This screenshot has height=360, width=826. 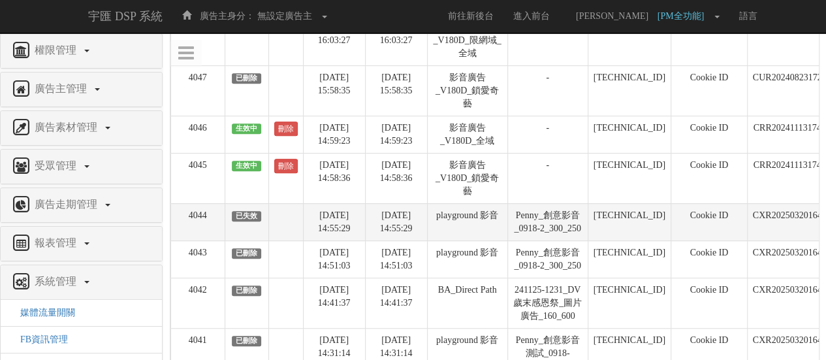 What do you see at coordinates (81, 244) in the screenshot?
I see `a: 報表管理` at bounding box center [81, 244].